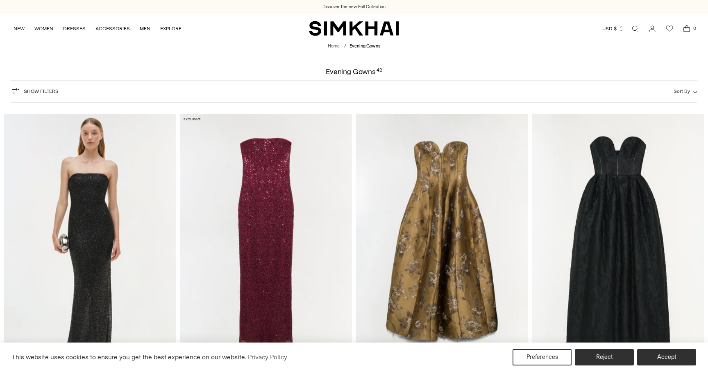 This screenshot has height=372, width=708. What do you see at coordinates (694, 28) in the screenshot?
I see `span: 0` at bounding box center [694, 28].